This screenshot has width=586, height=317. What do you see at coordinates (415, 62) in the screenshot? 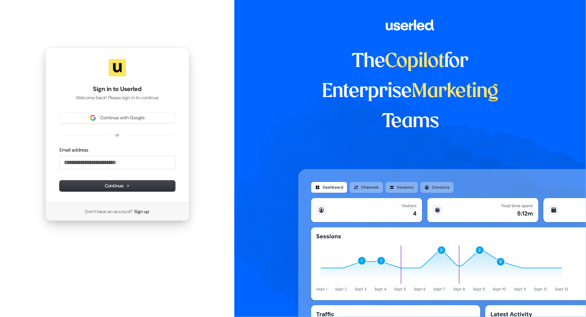
I see `span: Copilot` at bounding box center [415, 62].